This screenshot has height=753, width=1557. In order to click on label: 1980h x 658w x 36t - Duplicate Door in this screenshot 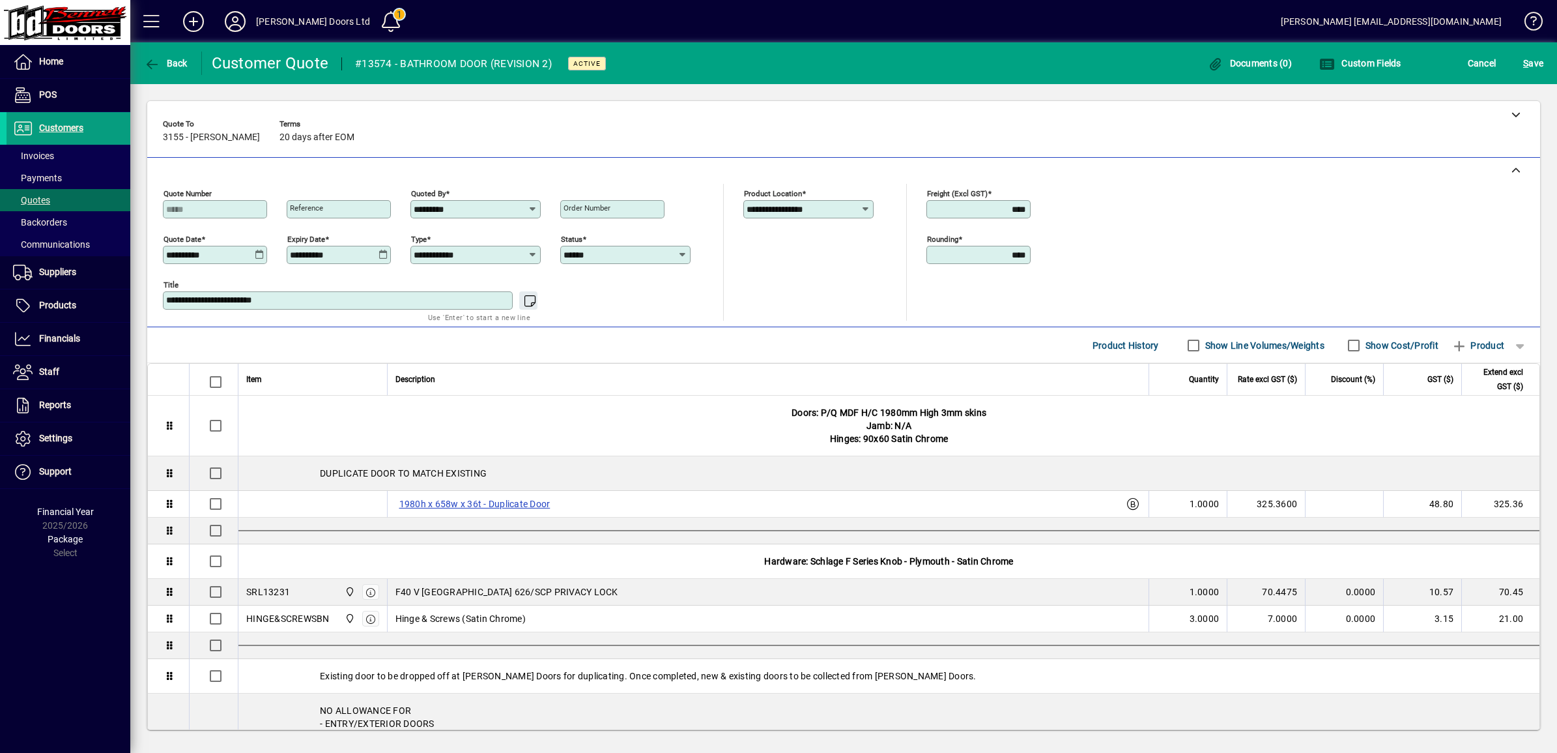, I will do `click(475, 504)`.